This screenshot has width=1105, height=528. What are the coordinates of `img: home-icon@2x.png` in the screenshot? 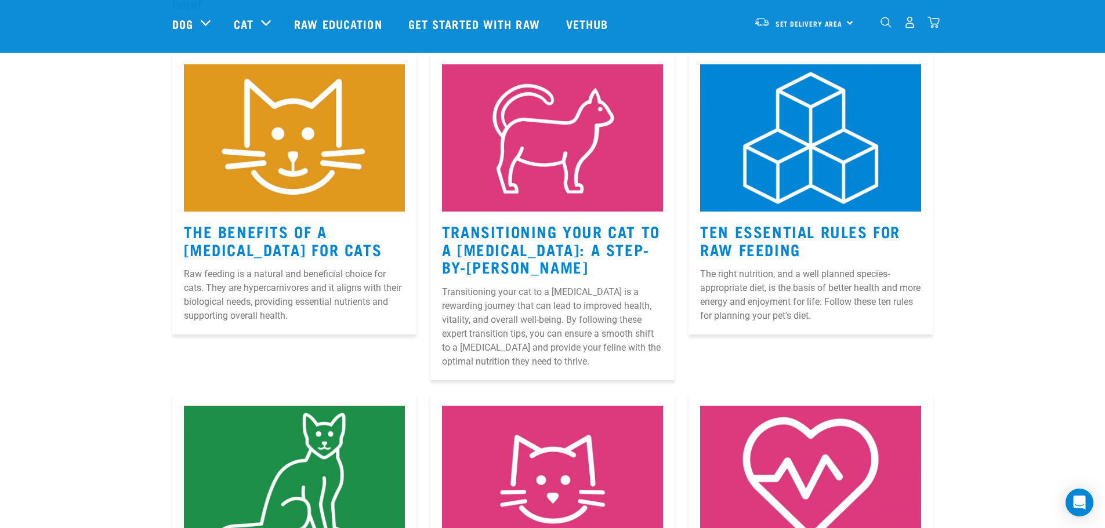 It's located at (933, 22).